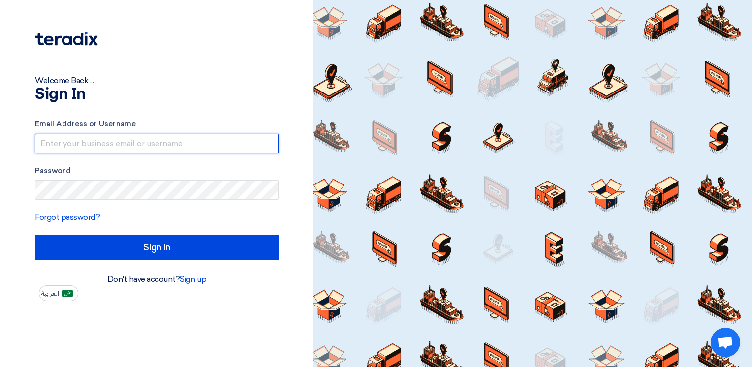 Image resolution: width=752 pixels, height=367 pixels. I want to click on h1: Sign In, so click(157, 95).